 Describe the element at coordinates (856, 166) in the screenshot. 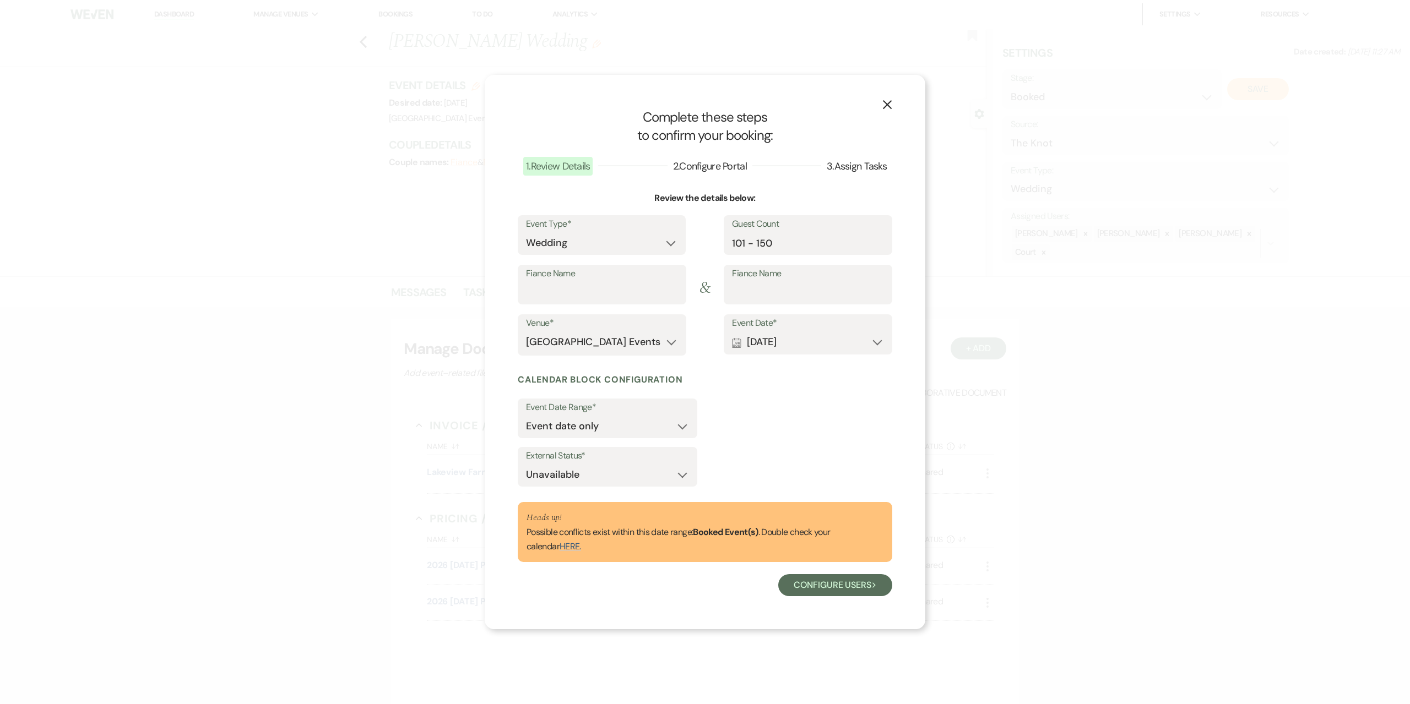

I see `span: 3 . Assign Tasks` at that location.